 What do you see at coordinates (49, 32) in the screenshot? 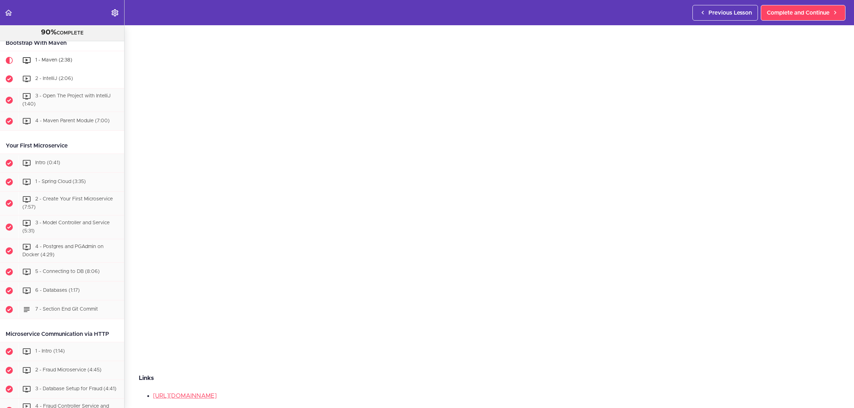
I see `span: 90%` at bounding box center [49, 32].